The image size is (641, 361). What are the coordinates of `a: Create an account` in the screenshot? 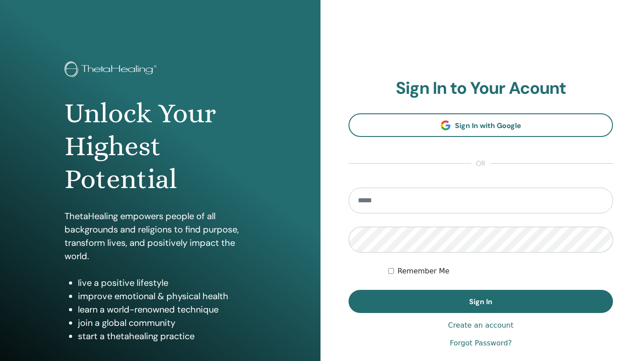 It's located at (480, 326).